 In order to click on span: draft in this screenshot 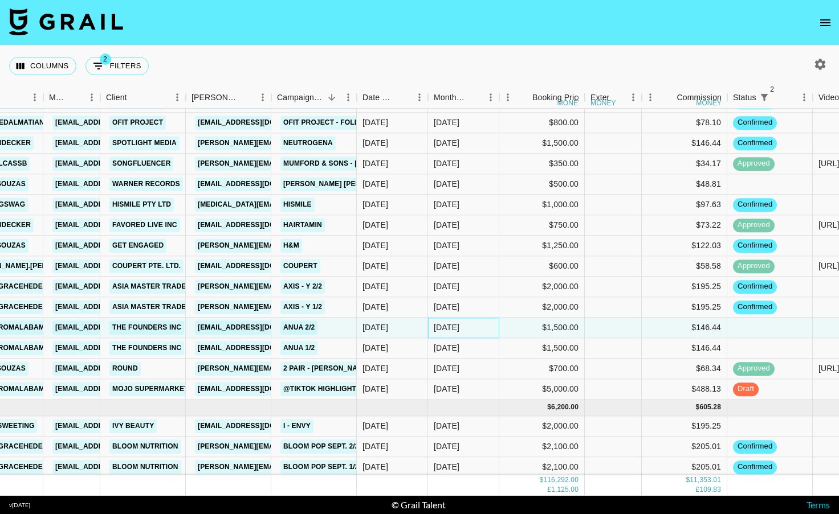, I will do `click(745, 390)`.